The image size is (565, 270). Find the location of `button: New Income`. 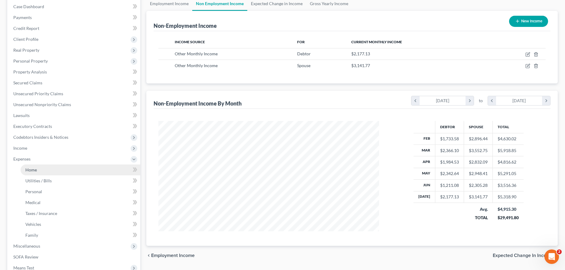

button: New Income is located at coordinates (529, 21).